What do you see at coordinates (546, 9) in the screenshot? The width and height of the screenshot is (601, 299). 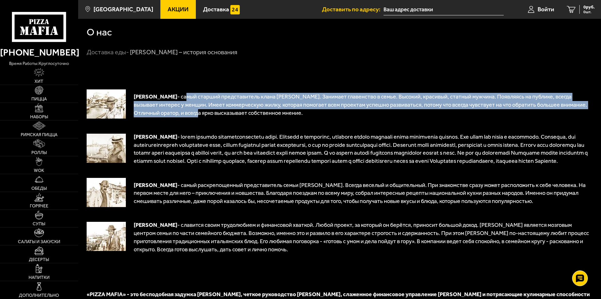 I see `span: Войти` at bounding box center [546, 9].